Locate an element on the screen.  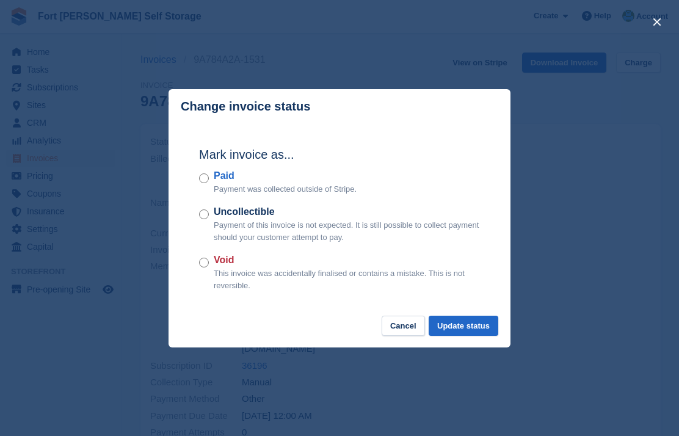
p: Change invoice status is located at coordinates (246, 106).